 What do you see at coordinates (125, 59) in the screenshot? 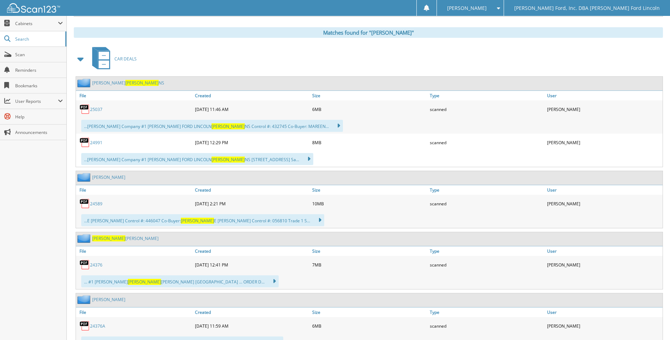
I see `span: CAR DEALS` at bounding box center [125, 59].